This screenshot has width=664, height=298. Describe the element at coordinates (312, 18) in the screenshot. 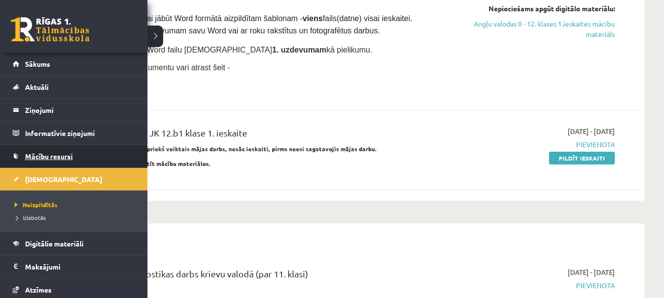

I see `strong: viens` at that location.